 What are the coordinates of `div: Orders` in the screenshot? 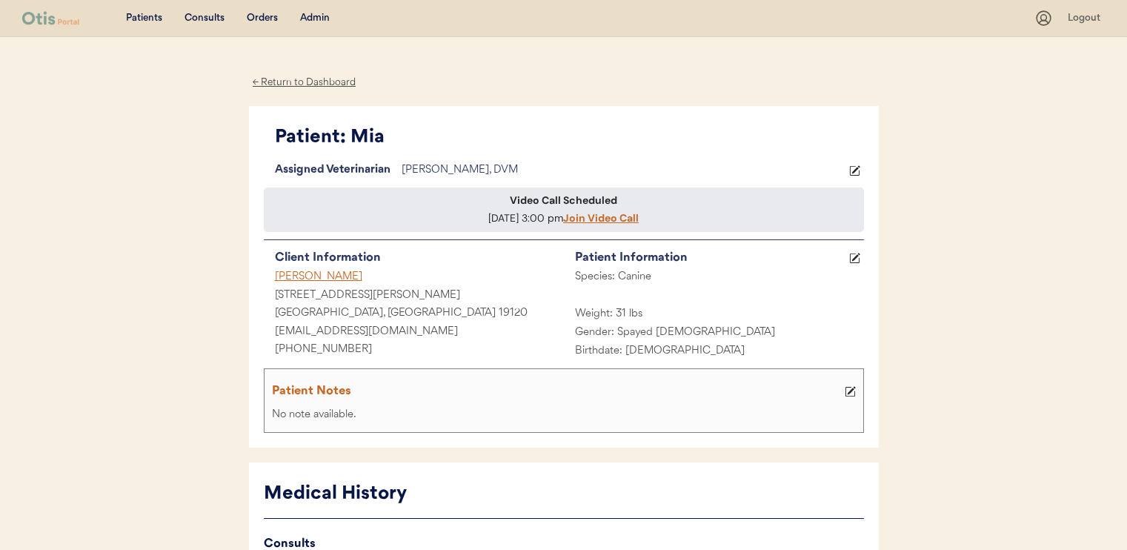 It's located at (262, 19).